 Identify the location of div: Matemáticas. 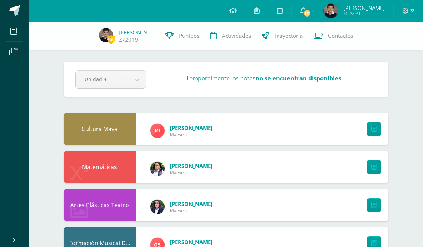
(100, 167).